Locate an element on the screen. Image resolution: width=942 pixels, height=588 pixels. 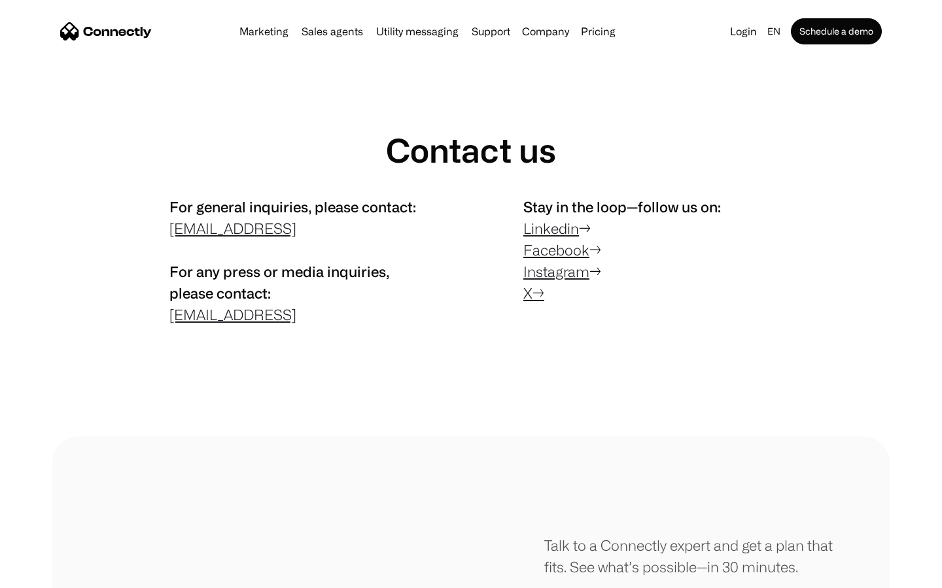
a: Schedule a demo is located at coordinates (836, 31).